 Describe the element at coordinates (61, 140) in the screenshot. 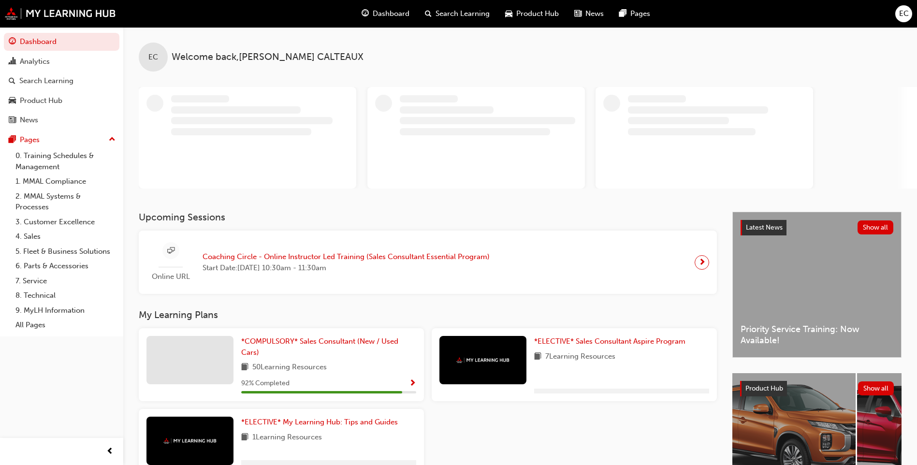

I see `button: Pages` at that location.